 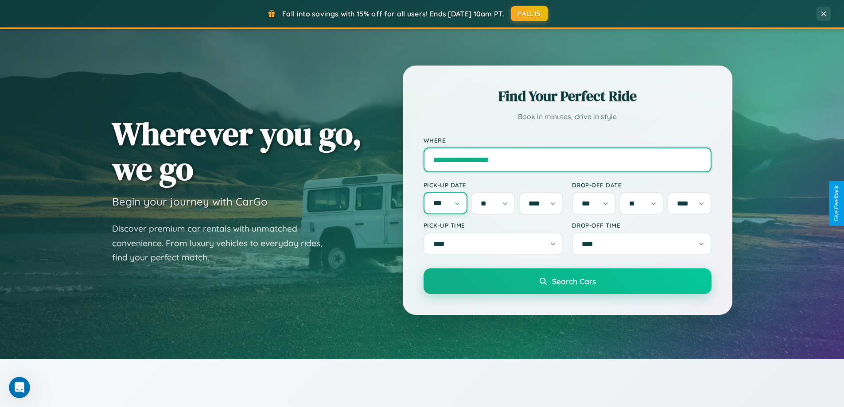 What do you see at coordinates (568, 281) in the screenshot?
I see `button: Search Cars` at bounding box center [568, 281].